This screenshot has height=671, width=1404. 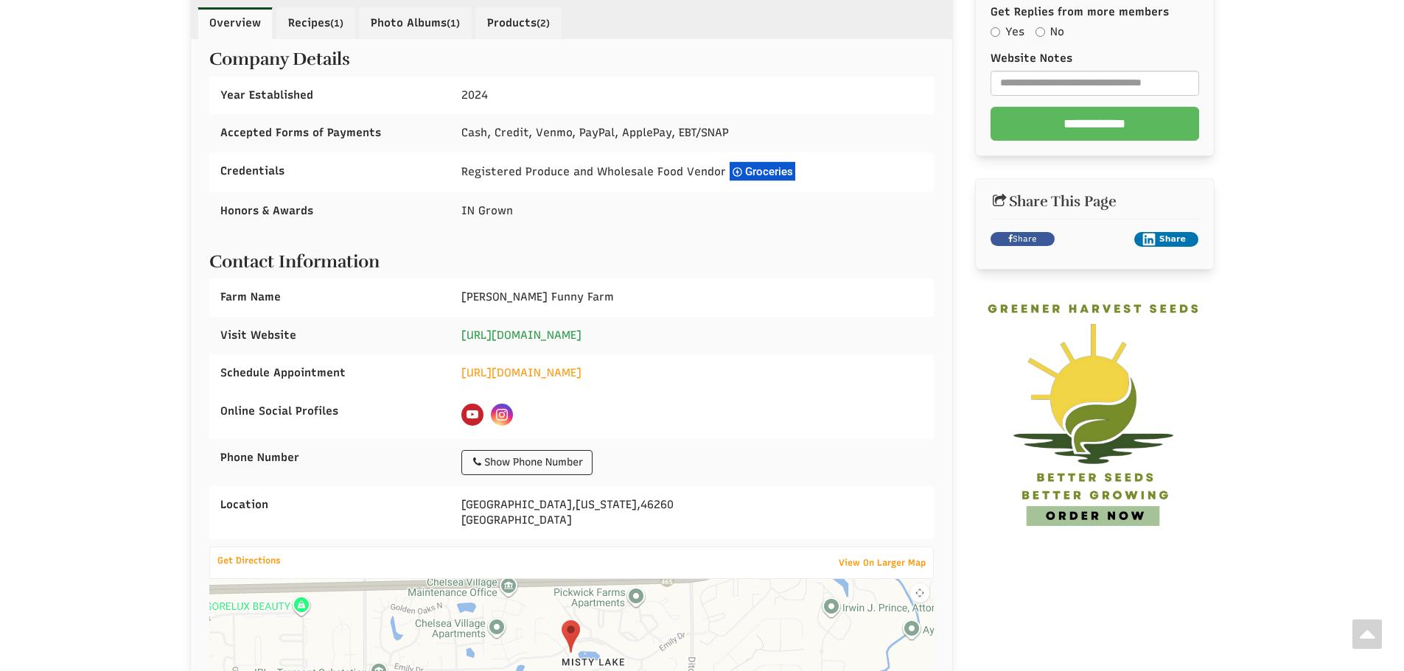 I want to click on span: Cash, Credit, Venmo, PayPal, ApplePay, EBT/SNAP, so click(x=595, y=133).